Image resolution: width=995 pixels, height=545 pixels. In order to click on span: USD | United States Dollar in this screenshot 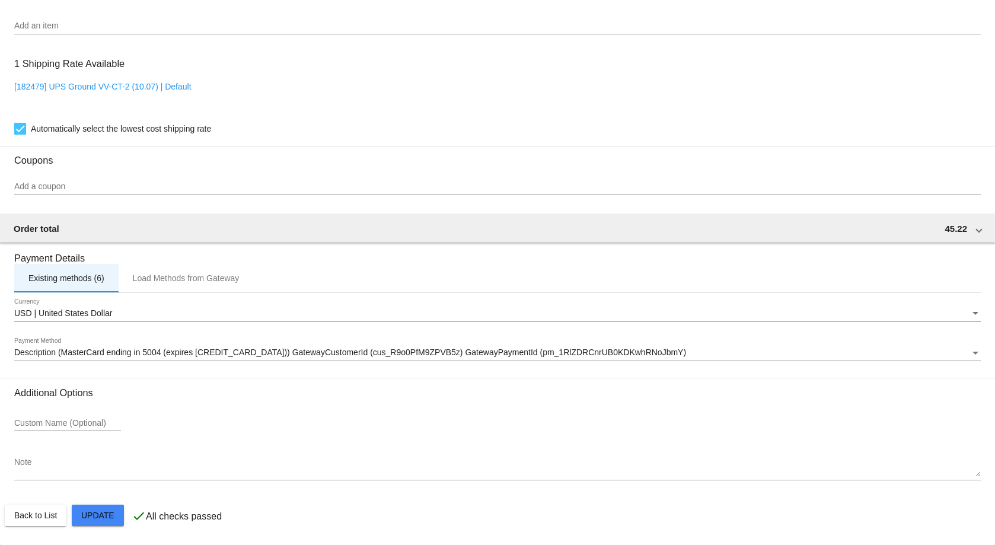, I will do `click(63, 313)`.